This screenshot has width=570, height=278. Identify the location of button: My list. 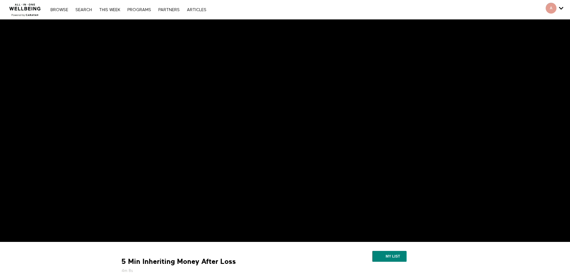
(389, 256).